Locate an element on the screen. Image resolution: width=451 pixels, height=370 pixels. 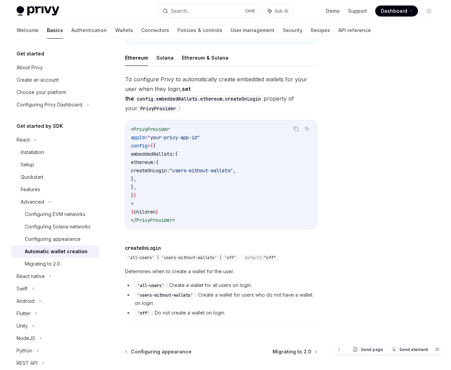
img: light logo is located at coordinates (38, 11).